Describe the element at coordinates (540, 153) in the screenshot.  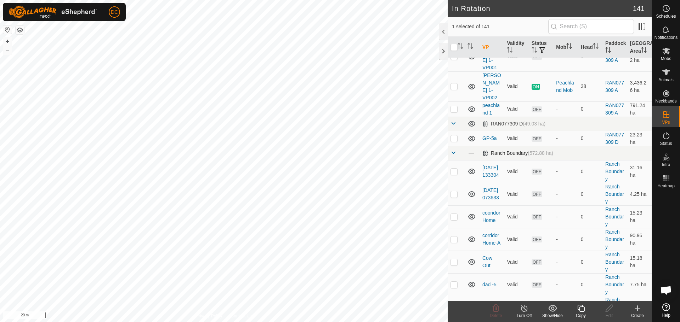
I see `span: (572.88 ha)` at that location.